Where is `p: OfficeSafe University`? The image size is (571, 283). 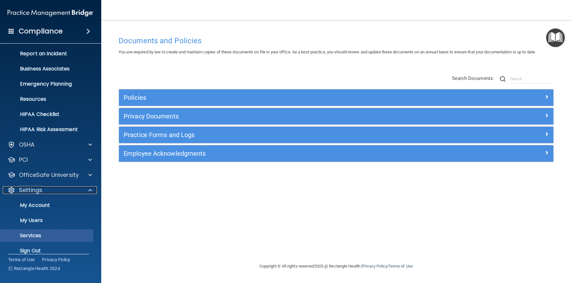 p: OfficeSafe University is located at coordinates (49, 175).